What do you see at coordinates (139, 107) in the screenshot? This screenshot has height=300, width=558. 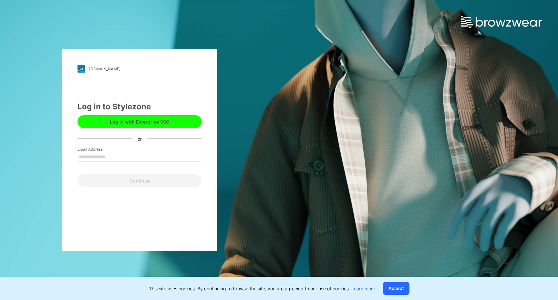 I see `div: Log in to Stylezone` at bounding box center [139, 107].